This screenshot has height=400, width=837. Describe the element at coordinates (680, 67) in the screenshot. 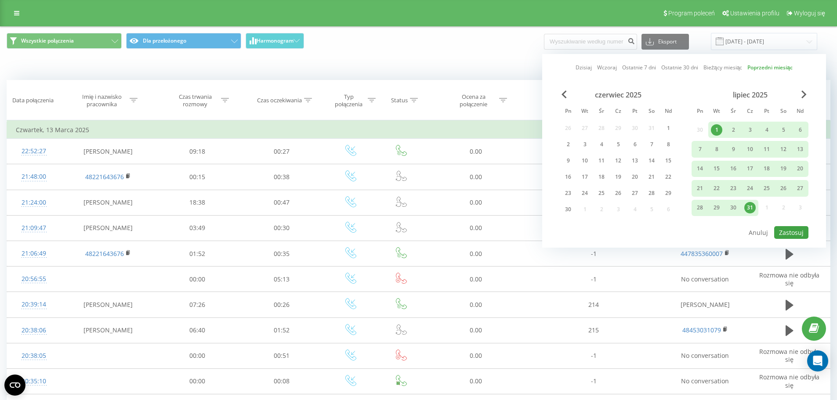

I see `a: Ostatnie 30 dni` at that location.